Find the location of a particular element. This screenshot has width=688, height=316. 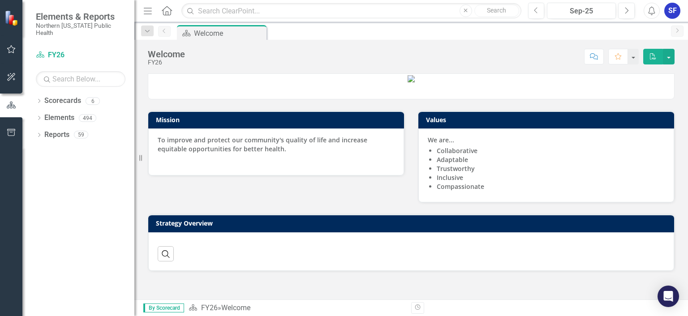

input: Search Below... is located at coordinates (81, 79).